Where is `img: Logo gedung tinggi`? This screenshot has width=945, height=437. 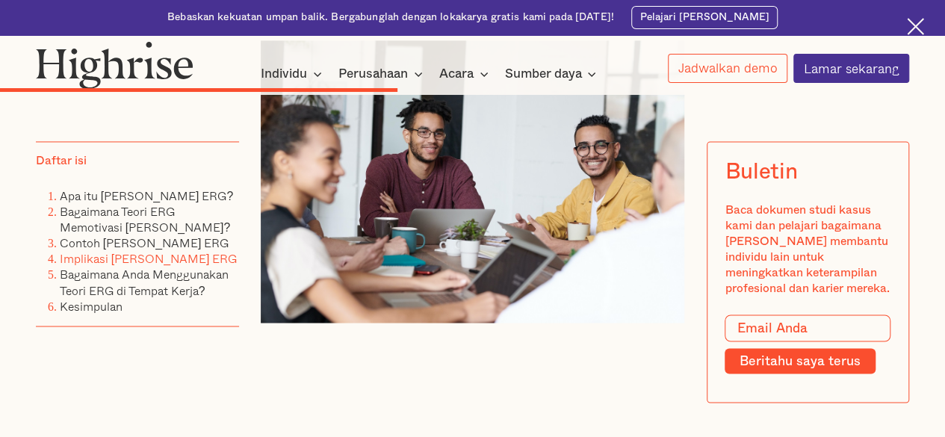 img: Logo gedung tinggi is located at coordinates (114, 65).